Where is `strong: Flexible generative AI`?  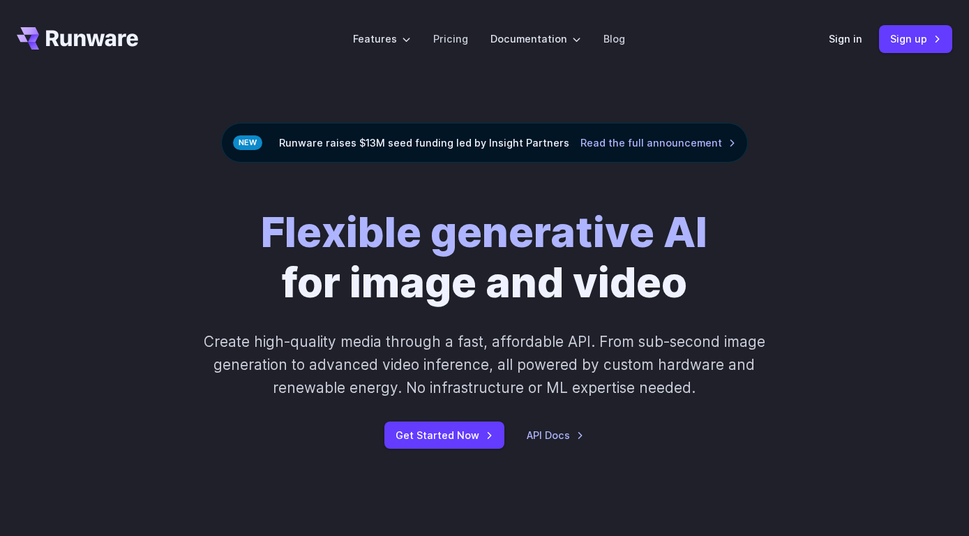
strong: Flexible generative AI is located at coordinates (484, 231).